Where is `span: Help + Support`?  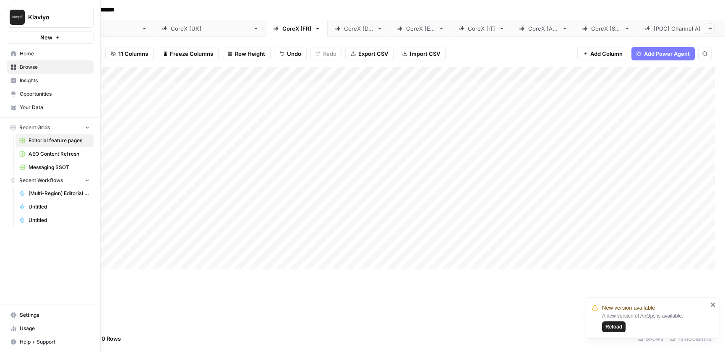
span: Help + Support is located at coordinates (55, 342).